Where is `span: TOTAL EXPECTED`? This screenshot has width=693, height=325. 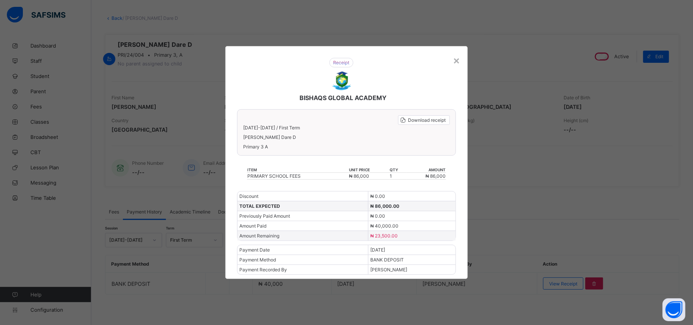
span: TOTAL EXPECTED is located at coordinates (260, 206).